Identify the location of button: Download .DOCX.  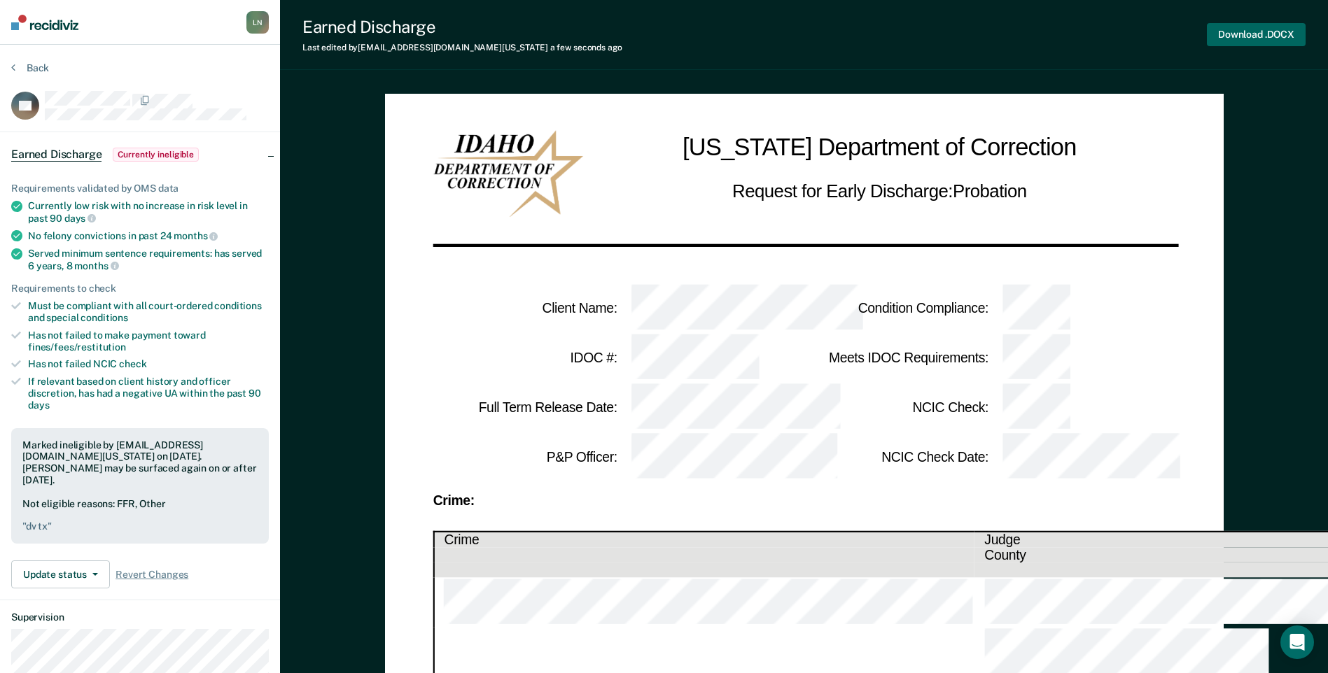
(1256, 34).